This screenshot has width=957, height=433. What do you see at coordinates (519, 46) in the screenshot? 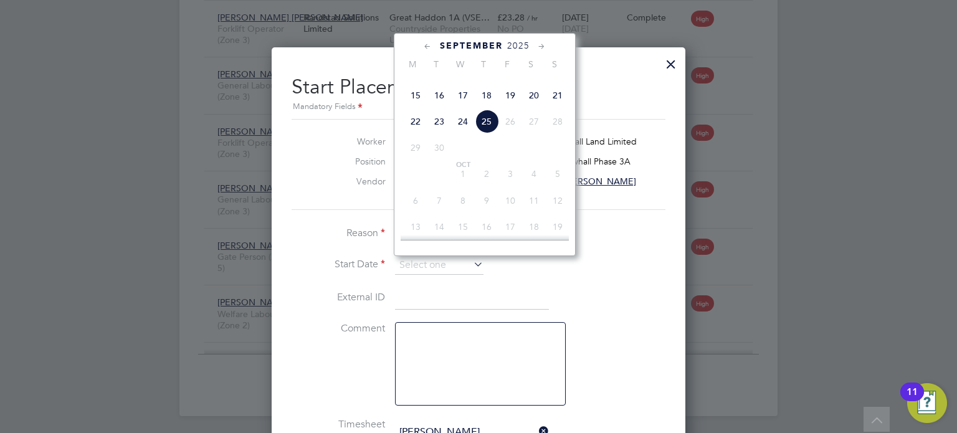
I see `span: 2025` at bounding box center [519, 46].